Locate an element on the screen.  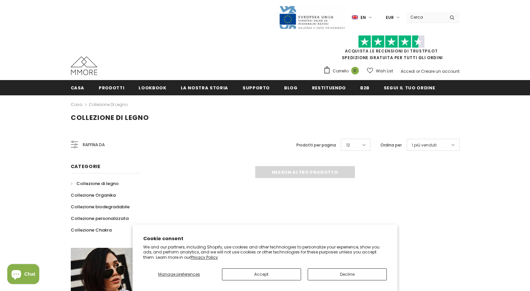
button: Accept is located at coordinates (261, 274).